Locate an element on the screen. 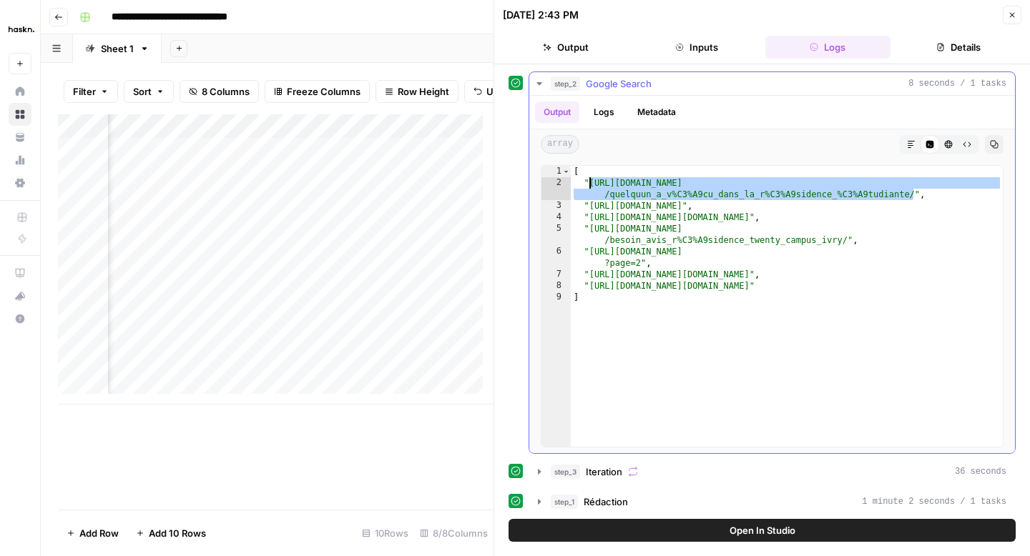 The width and height of the screenshot is (1030, 556). span: 8 Columns is located at coordinates (225, 92).